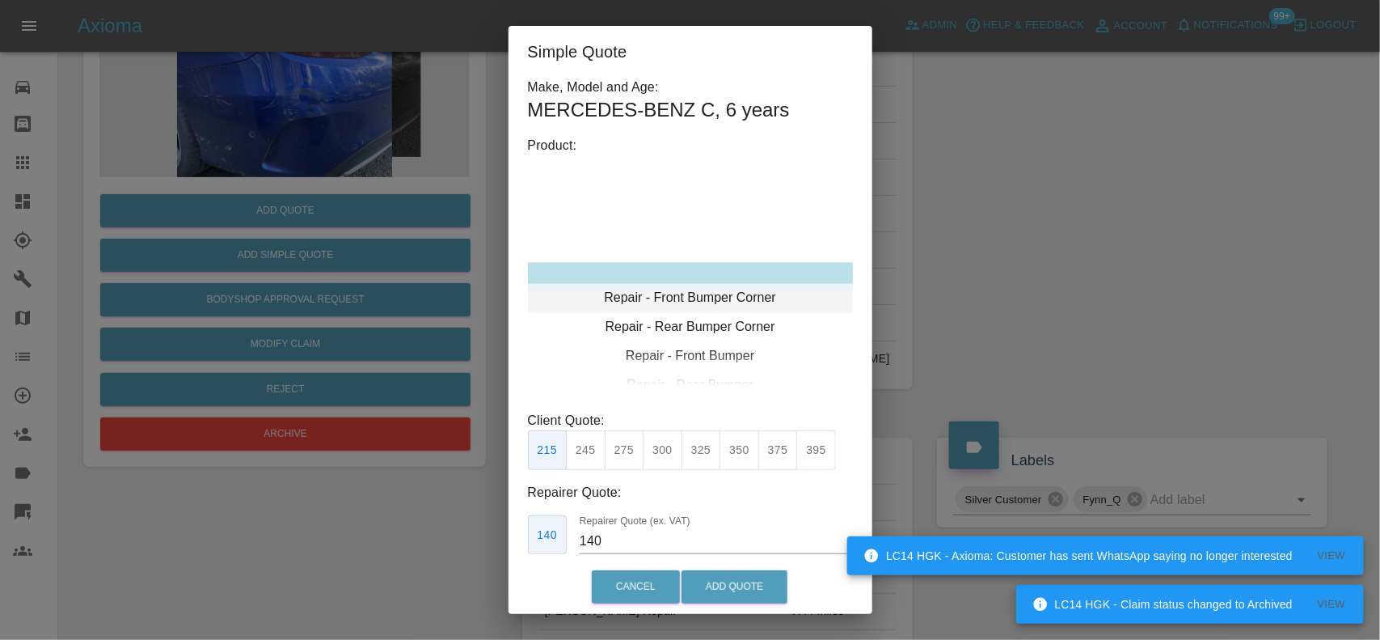 This screenshot has width=1380, height=640. Describe the element at coordinates (635, 520) in the screenshot. I see `label: Repairer Quote (ex. VAT)` at that location.